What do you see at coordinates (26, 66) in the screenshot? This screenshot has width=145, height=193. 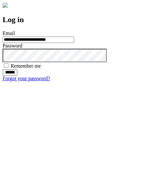 I see `label: Remember me` at bounding box center [26, 66].